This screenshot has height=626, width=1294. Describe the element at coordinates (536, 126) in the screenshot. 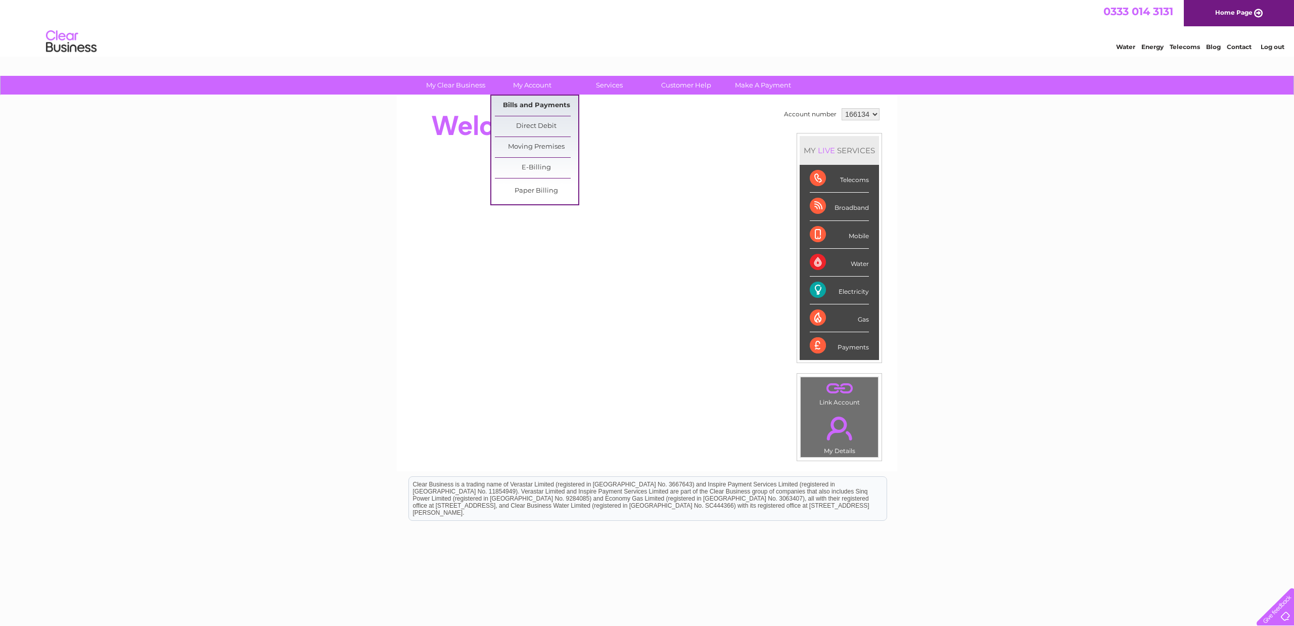

I see `a: Direct Debit` at that location.